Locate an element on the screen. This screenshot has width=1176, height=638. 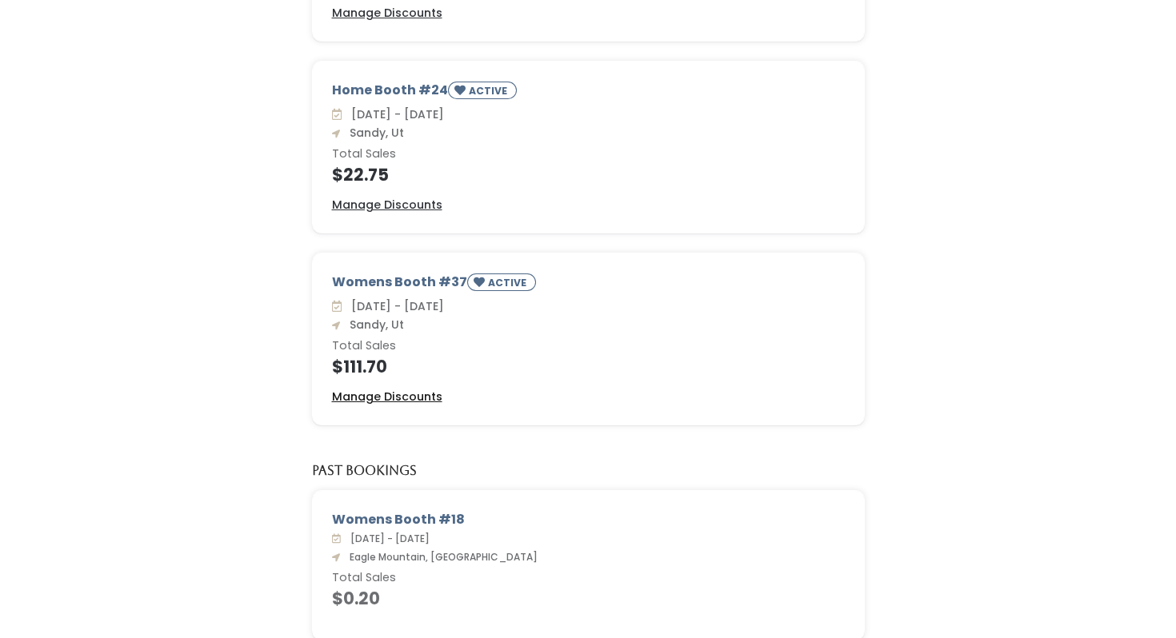
div: Home Booth #24 is located at coordinates (588, 93).